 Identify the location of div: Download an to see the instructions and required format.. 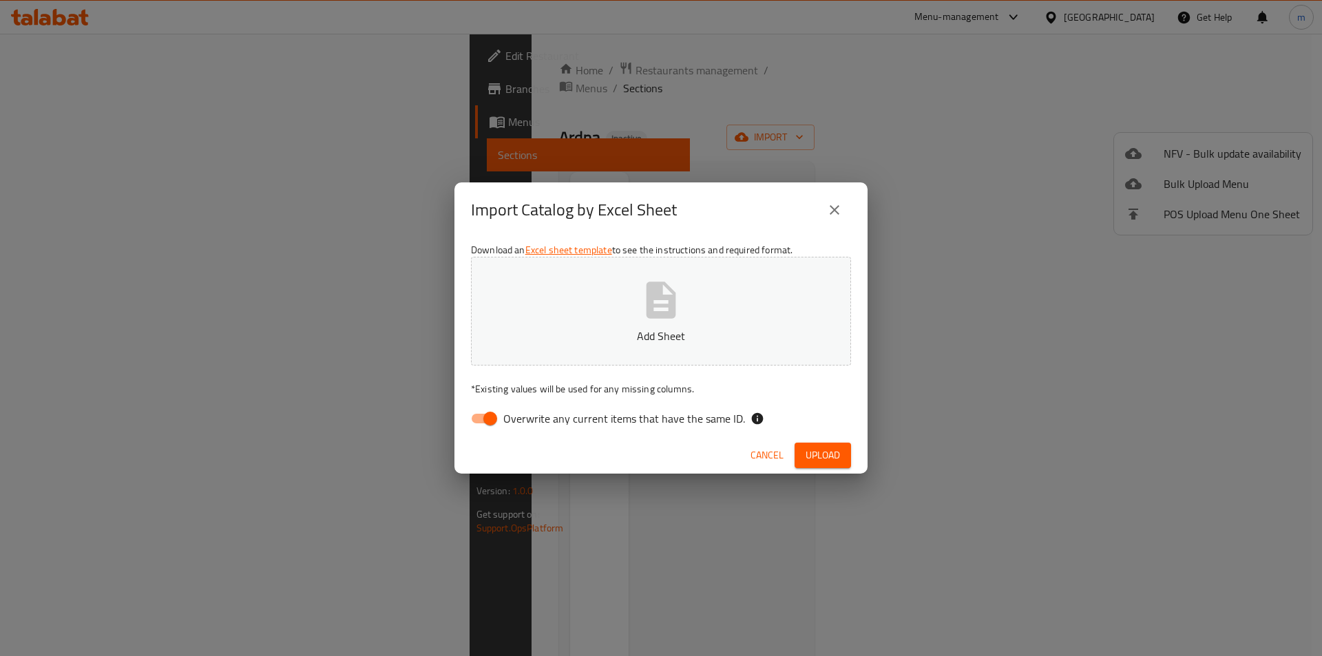
(661, 337).